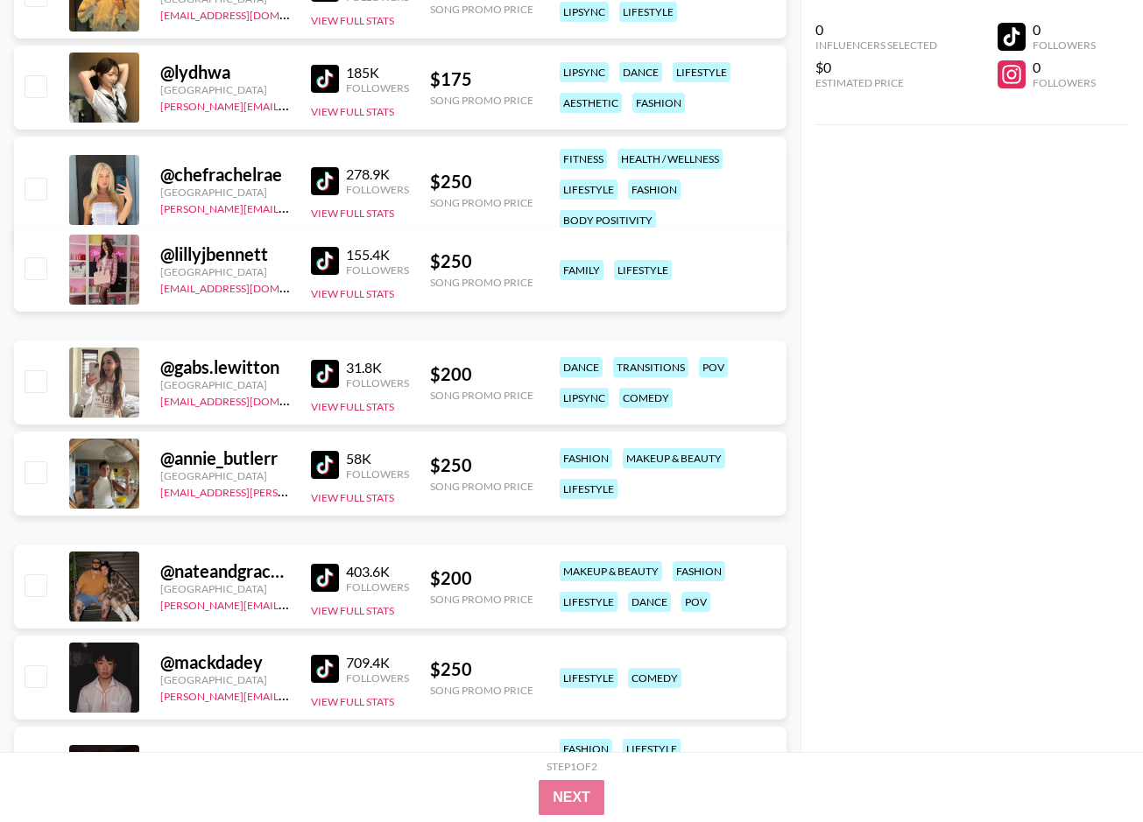  What do you see at coordinates (608, 220) in the screenshot?
I see `div: body positivity` at bounding box center [608, 220].